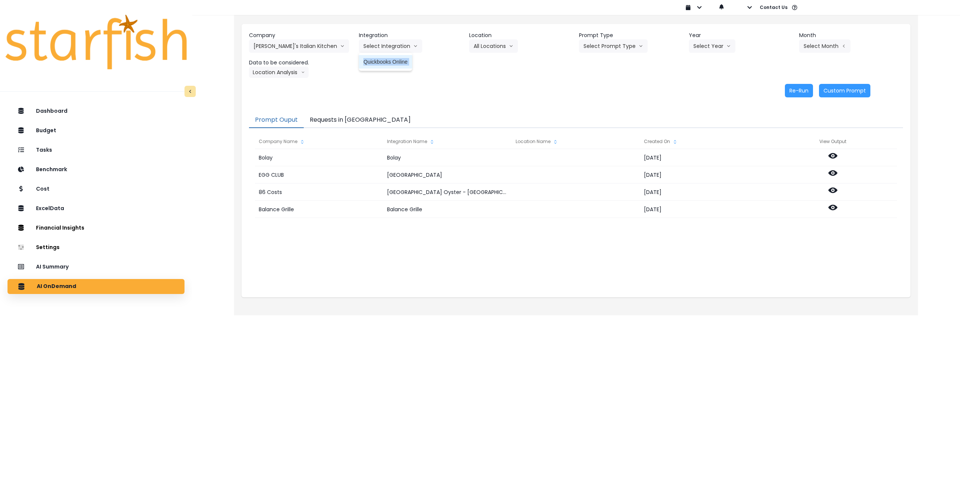  I want to click on button: Select Yeararrow down line, so click(712, 46).